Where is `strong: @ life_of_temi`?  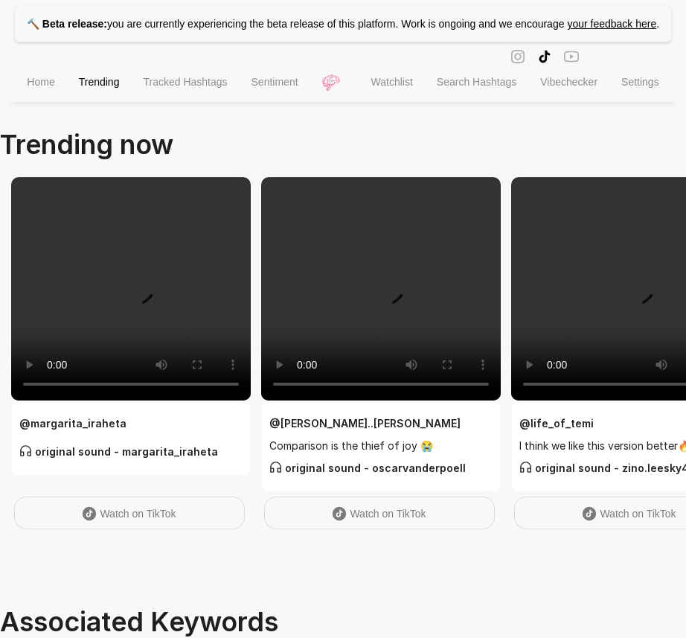
strong: @ life_of_temi is located at coordinates (557, 423).